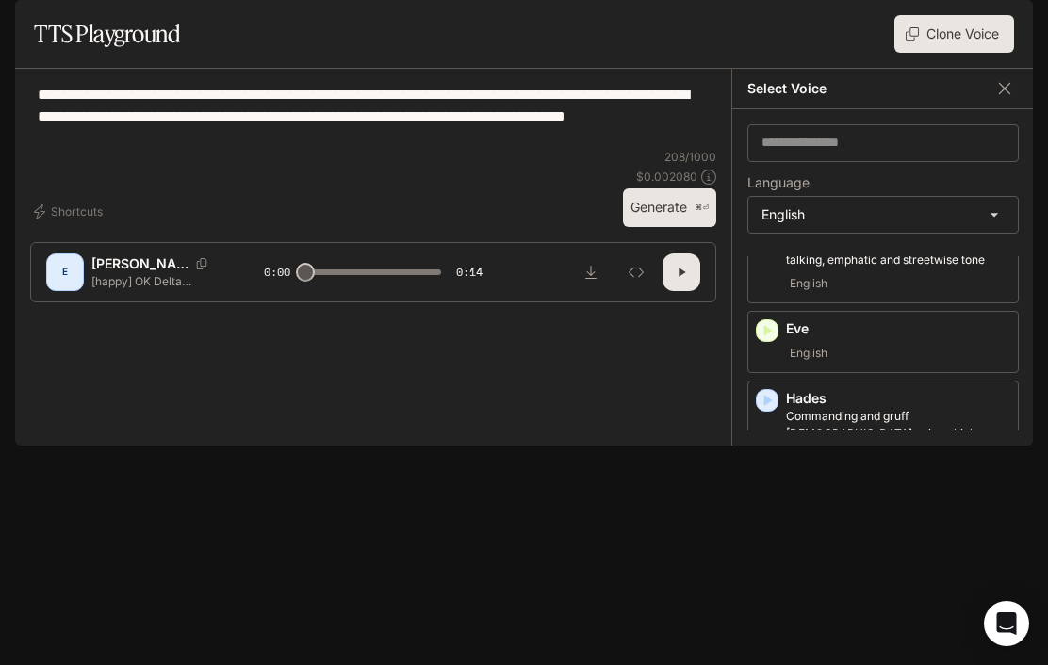 Image resolution: width=1048 pixels, height=665 pixels. I want to click on button: Generate⌘⏎, so click(669, 207).